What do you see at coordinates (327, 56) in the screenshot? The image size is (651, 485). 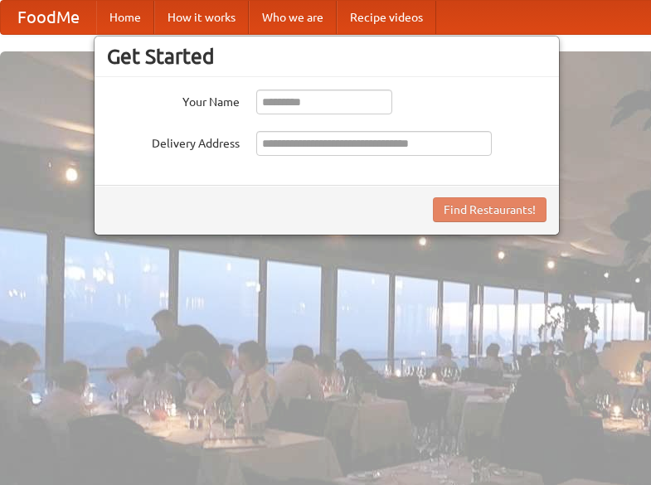 I see `h3: Get Started` at bounding box center [327, 56].